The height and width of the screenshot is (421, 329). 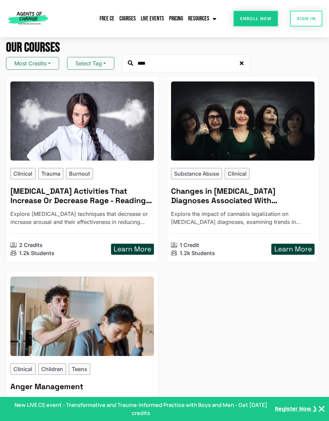 What do you see at coordinates (82, 196) in the screenshot?
I see `h5: Anger Management Activities That Increase Or Decrease Rage - Reading Based` at bounding box center [82, 196].